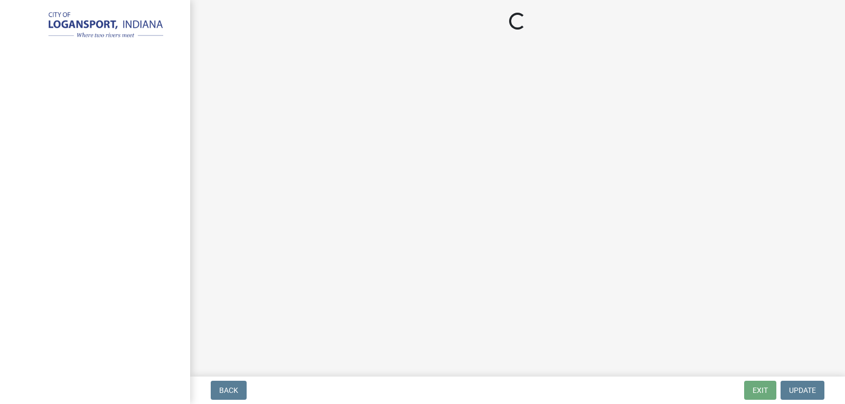 Image resolution: width=845 pixels, height=404 pixels. Describe the element at coordinates (802, 390) in the screenshot. I see `button: Update` at that location.